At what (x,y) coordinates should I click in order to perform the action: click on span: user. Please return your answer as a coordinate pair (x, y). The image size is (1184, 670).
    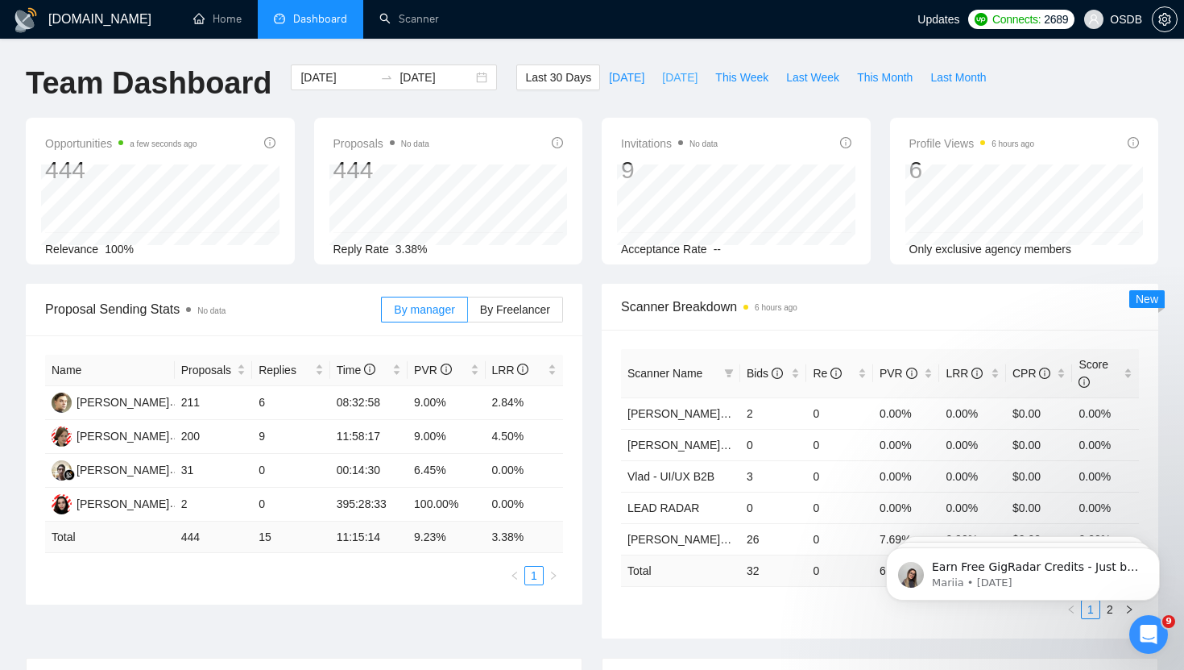
    Looking at the image, I should click on (1094, 19).